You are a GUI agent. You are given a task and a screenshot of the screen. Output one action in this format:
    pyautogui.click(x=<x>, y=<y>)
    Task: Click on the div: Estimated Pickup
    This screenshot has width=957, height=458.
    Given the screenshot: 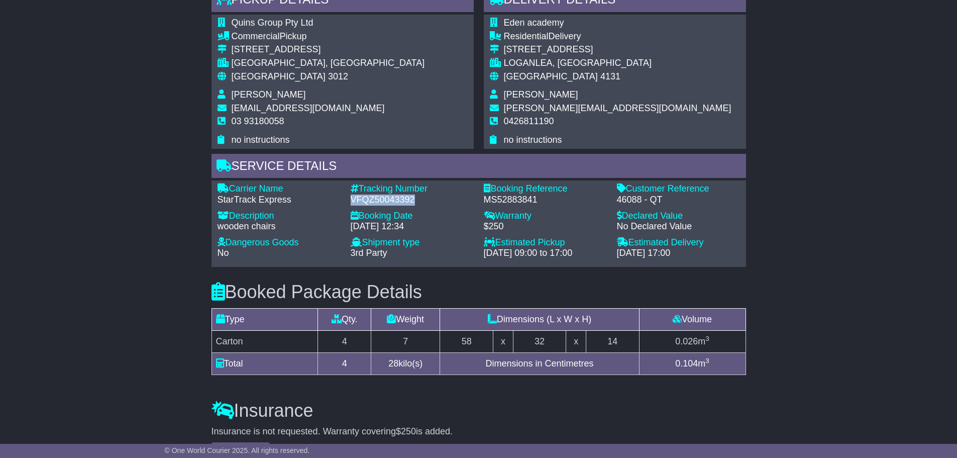 What is the action you would take?
    pyautogui.click(x=545, y=243)
    